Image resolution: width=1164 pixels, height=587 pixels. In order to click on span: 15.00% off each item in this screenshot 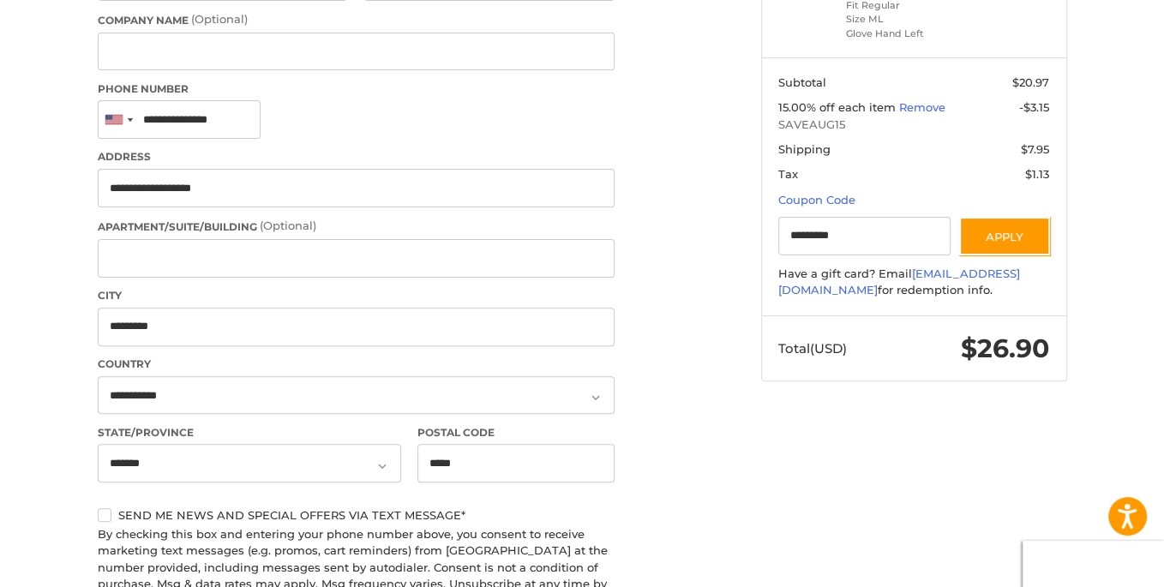, I will do `click(838, 107)`.